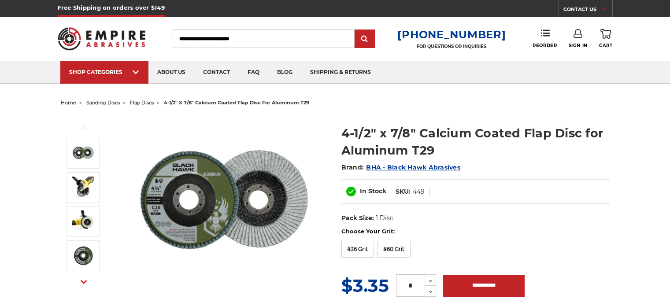 Image resolution: width=670 pixels, height=306 pixels. I want to click on a: about us, so click(171, 72).